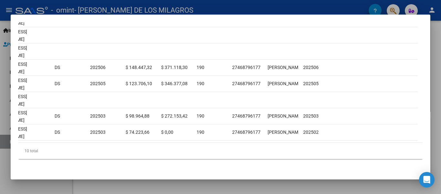  Describe the element at coordinates (427, 179) in the screenshot. I see `div: Open Intercom Messenger` at that location.